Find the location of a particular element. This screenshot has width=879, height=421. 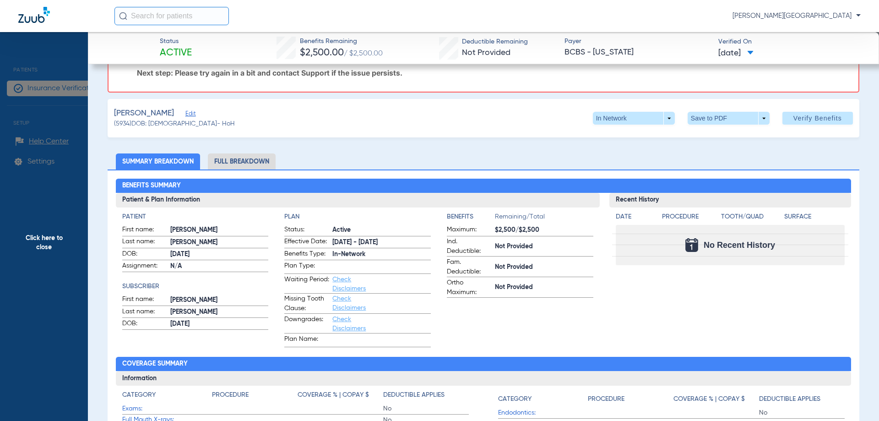

app-breakdown-title: Benefits is located at coordinates (471, 218).